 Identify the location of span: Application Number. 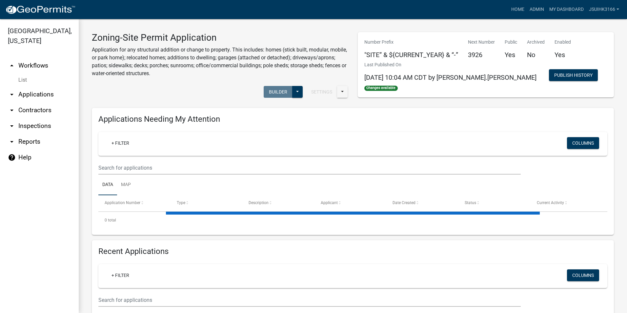
(122, 203).